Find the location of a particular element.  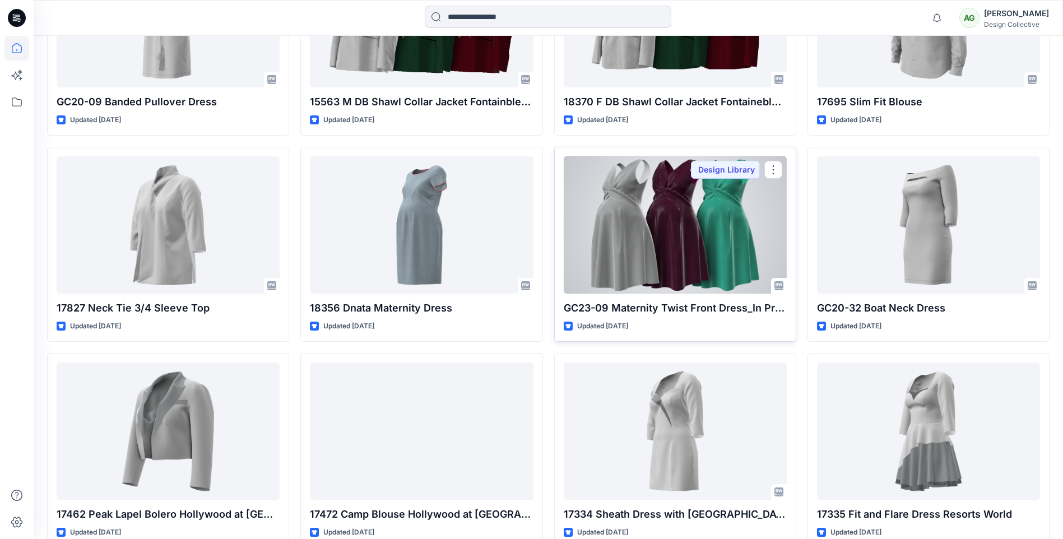

a: 17827 Neck Tie 3/4 Sleeve Top is located at coordinates (168, 225).